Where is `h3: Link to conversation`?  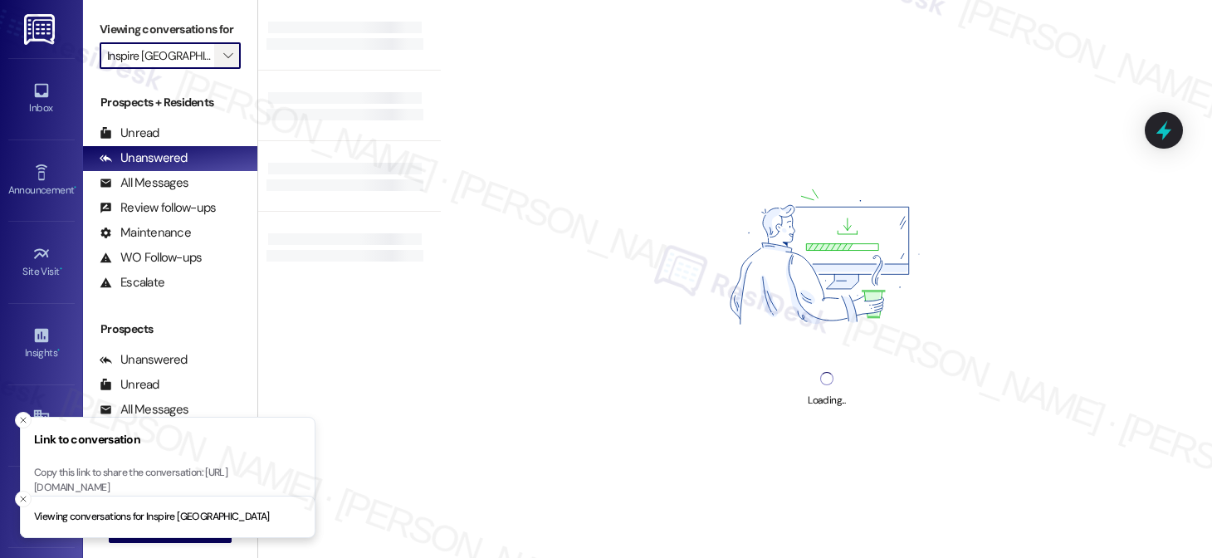 h3: Link to conversation is located at coordinates (168, 439).